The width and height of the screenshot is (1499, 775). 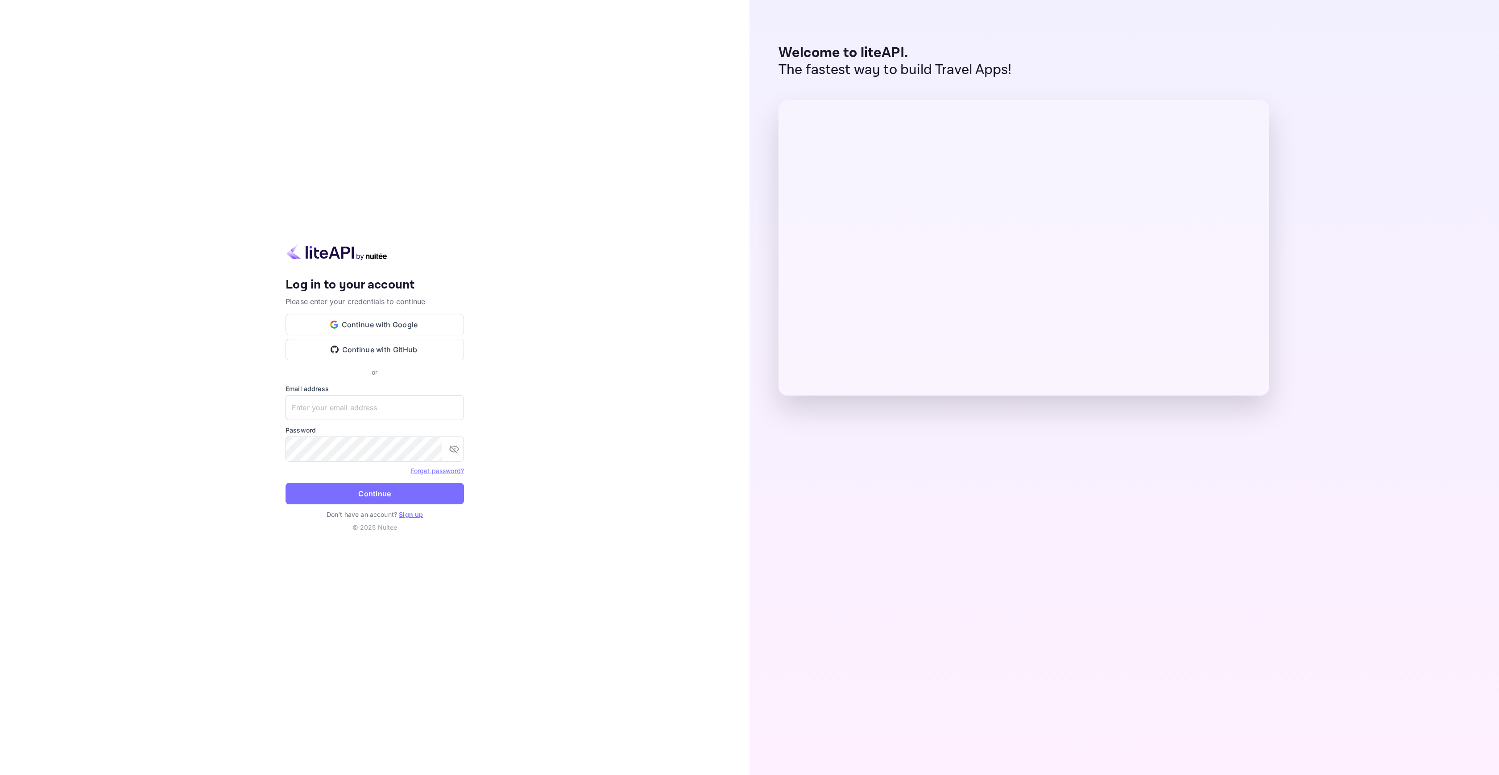 I want to click on img: liteapi, so click(x=337, y=252).